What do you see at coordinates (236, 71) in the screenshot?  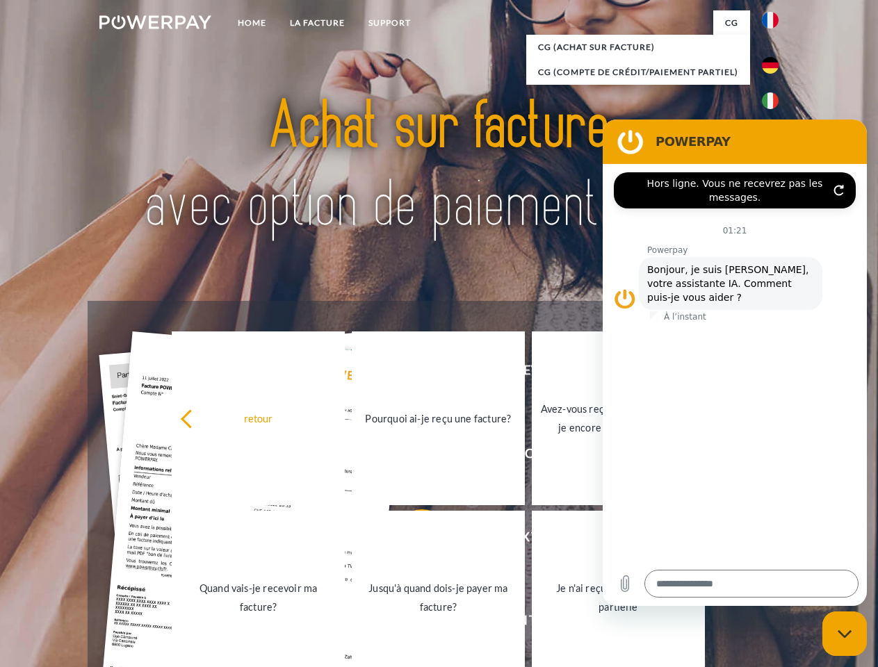 I see `button: Actualiser la connexion` at bounding box center [236, 71].